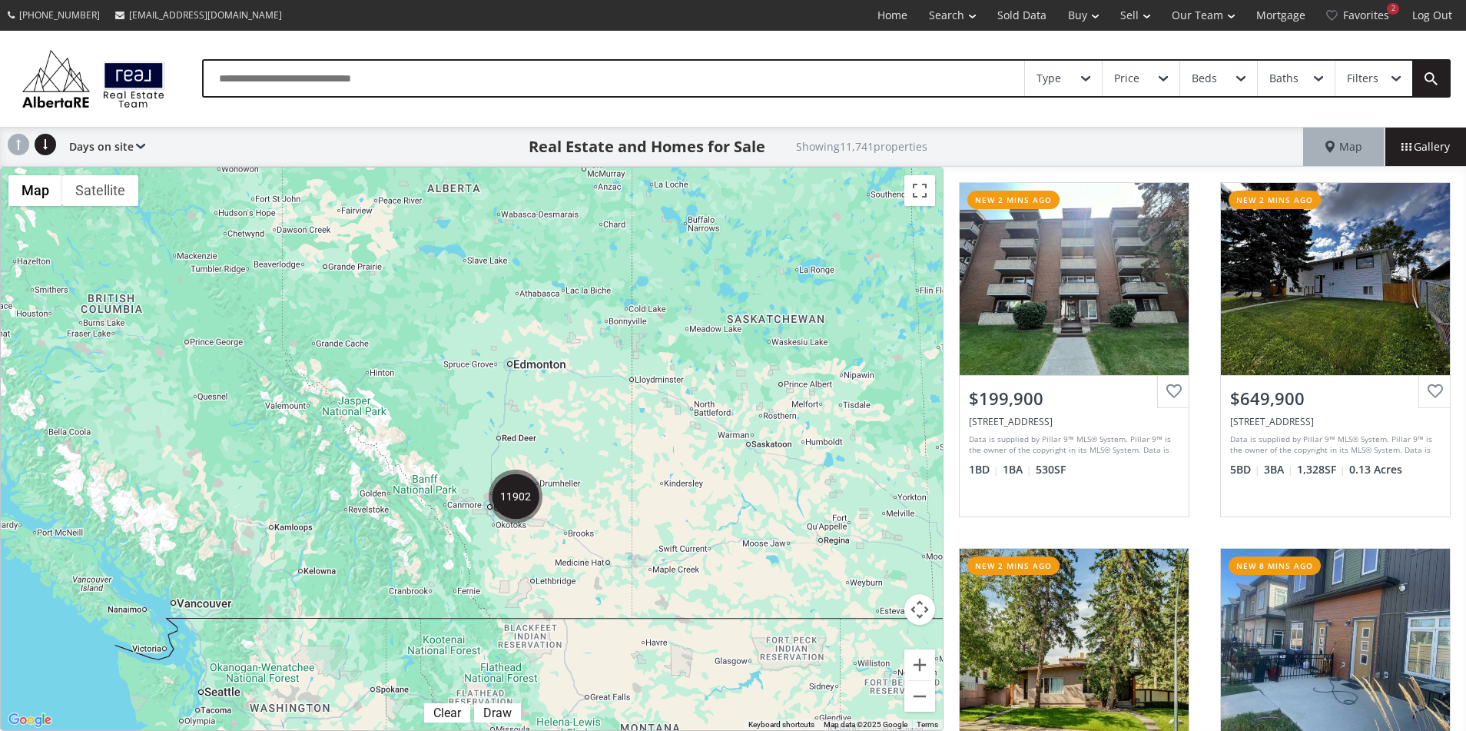 This screenshot has width=1466, height=731. Describe the element at coordinates (1393, 8) in the screenshot. I see `div: 2` at that location.